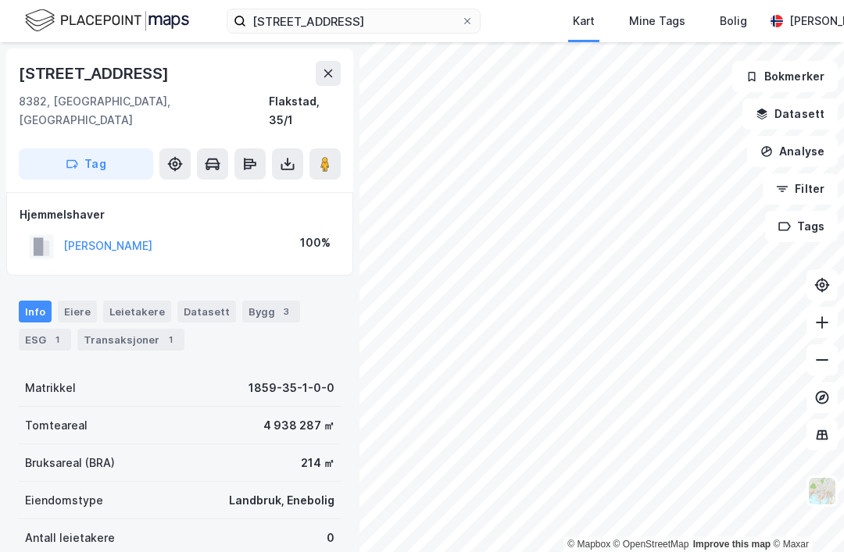  I want to click on div: Kontrollprogram for chat, so click(805, 515).